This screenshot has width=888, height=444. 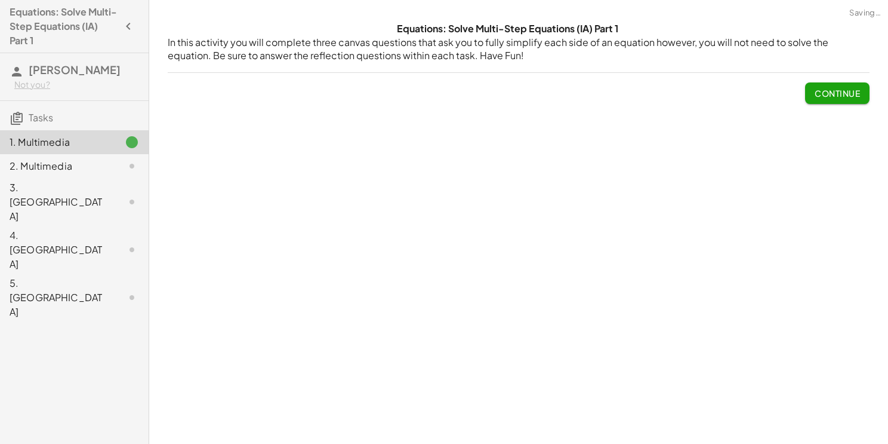 What do you see at coordinates (519, 49) in the screenshot?
I see `p: In this activity you will complete three canvas questions that ask you to fully simplify each sid...` at bounding box center [519, 49].